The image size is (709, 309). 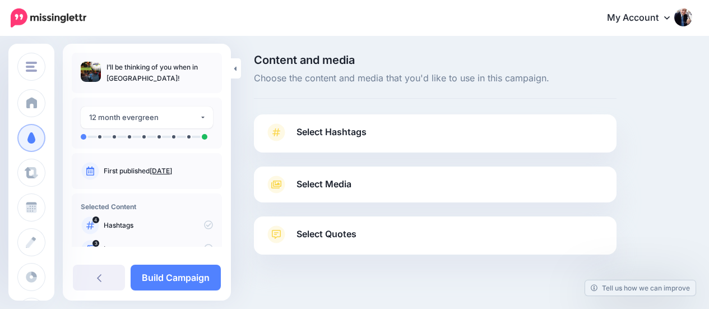 I want to click on span: Select Hashtags, so click(x=331, y=132).